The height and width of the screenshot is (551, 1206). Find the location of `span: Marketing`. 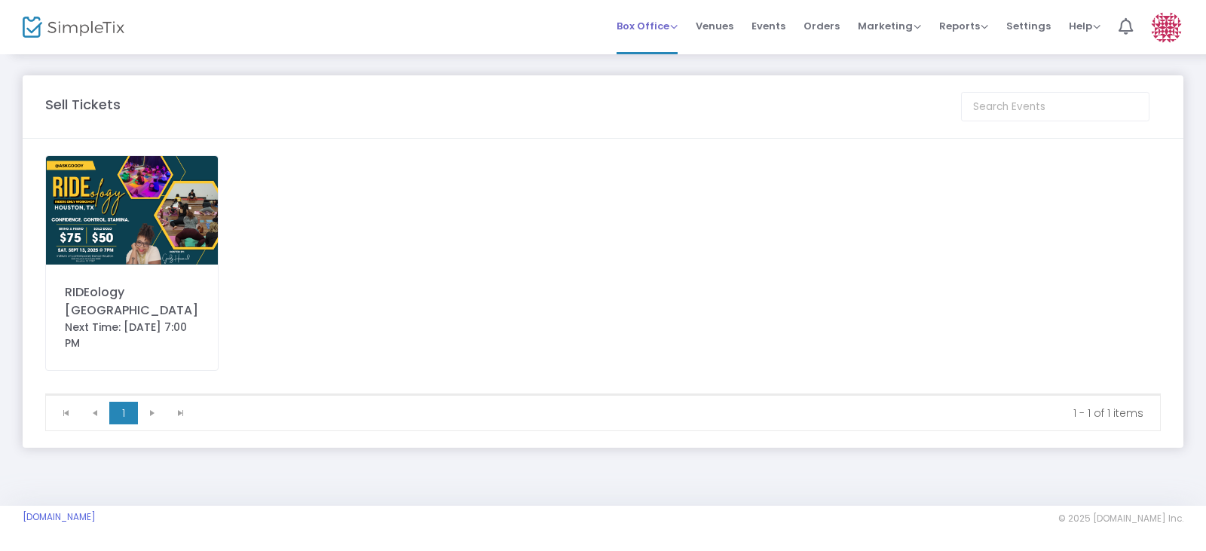

span: Marketing is located at coordinates (889, 26).